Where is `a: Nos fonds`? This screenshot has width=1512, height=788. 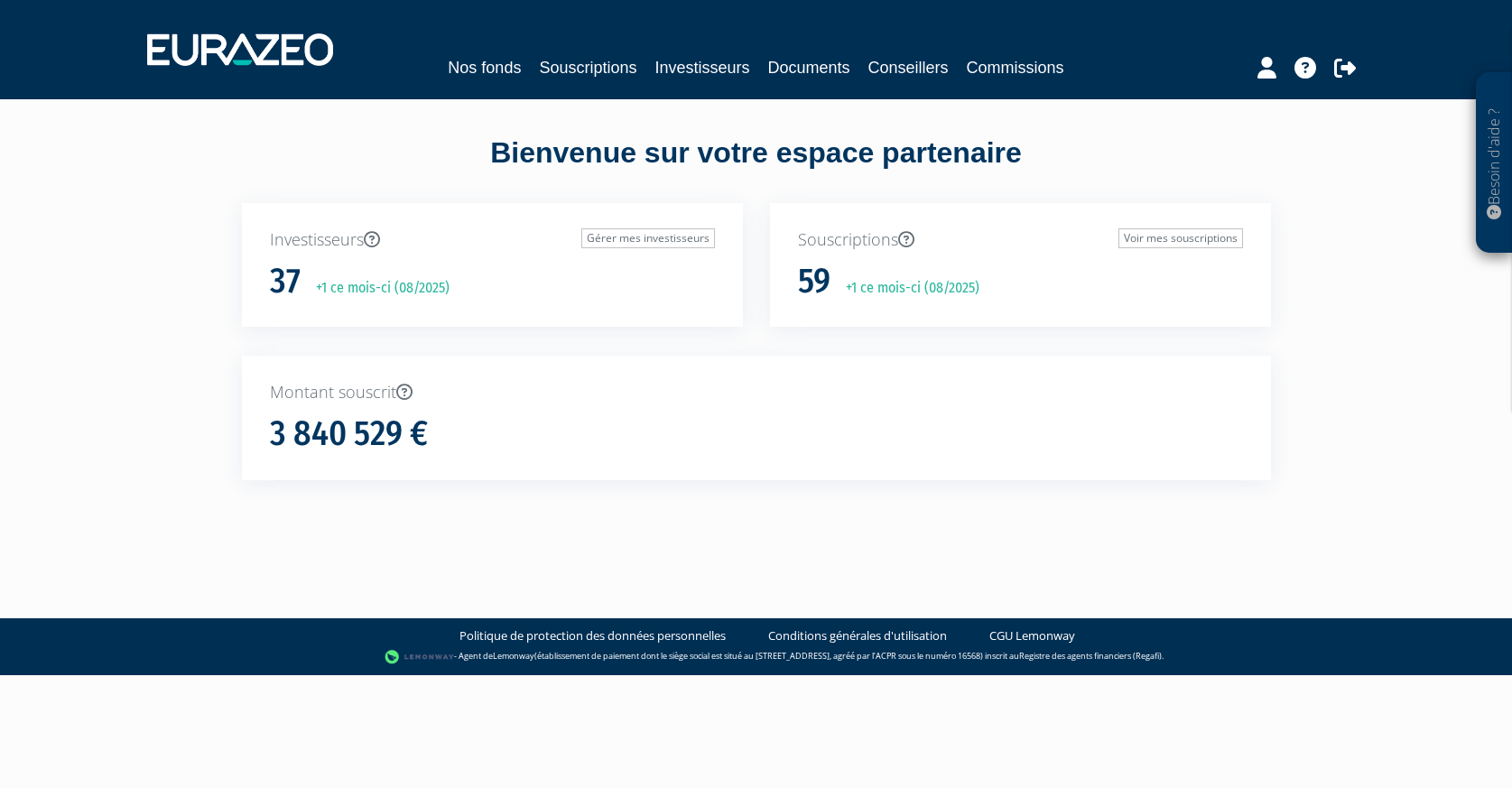
a: Nos fonds is located at coordinates (484, 68).